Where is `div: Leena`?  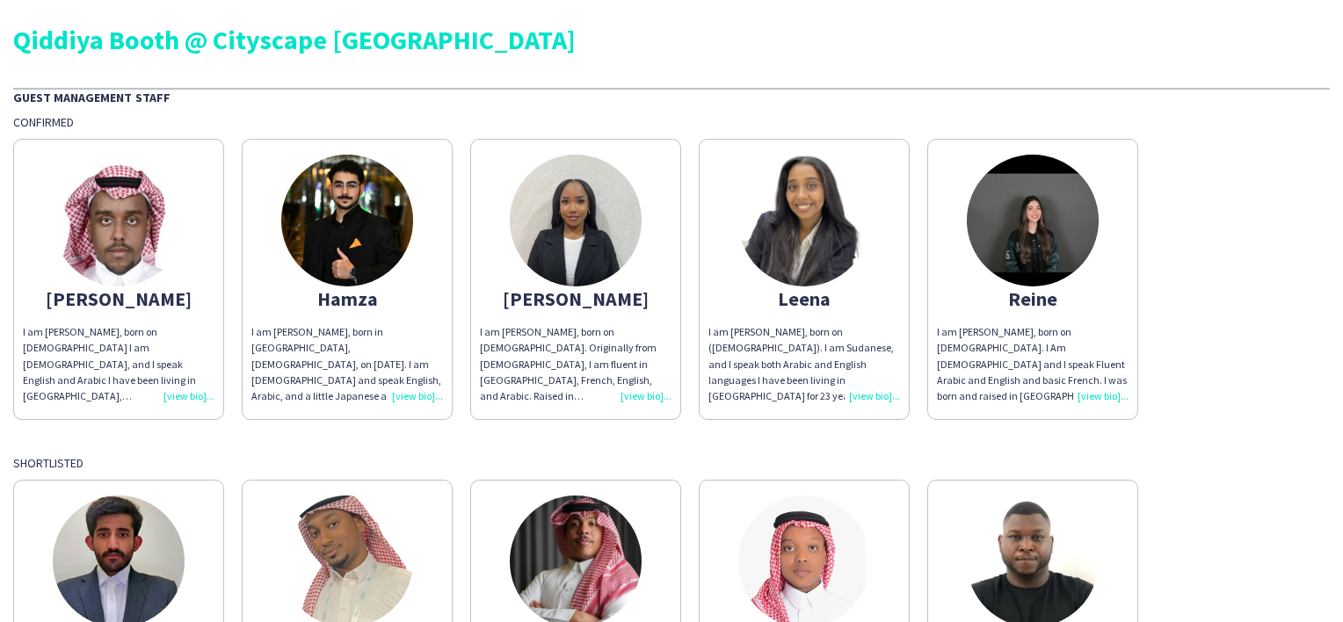
div: Leena is located at coordinates (804, 299).